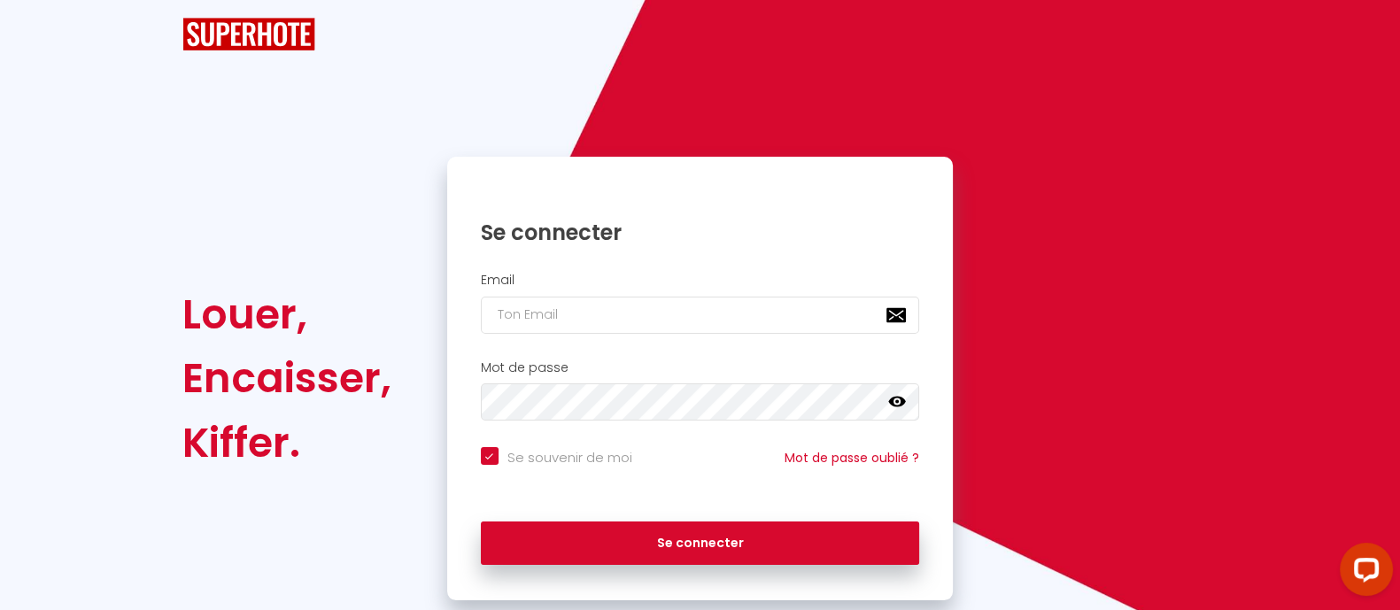 The image size is (1400, 610). I want to click on h2: Email, so click(701, 280).